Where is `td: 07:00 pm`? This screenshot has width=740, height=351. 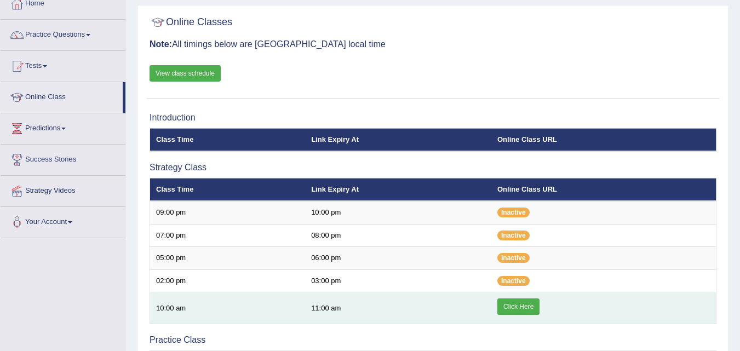 td: 07:00 pm is located at coordinates (228, 236).